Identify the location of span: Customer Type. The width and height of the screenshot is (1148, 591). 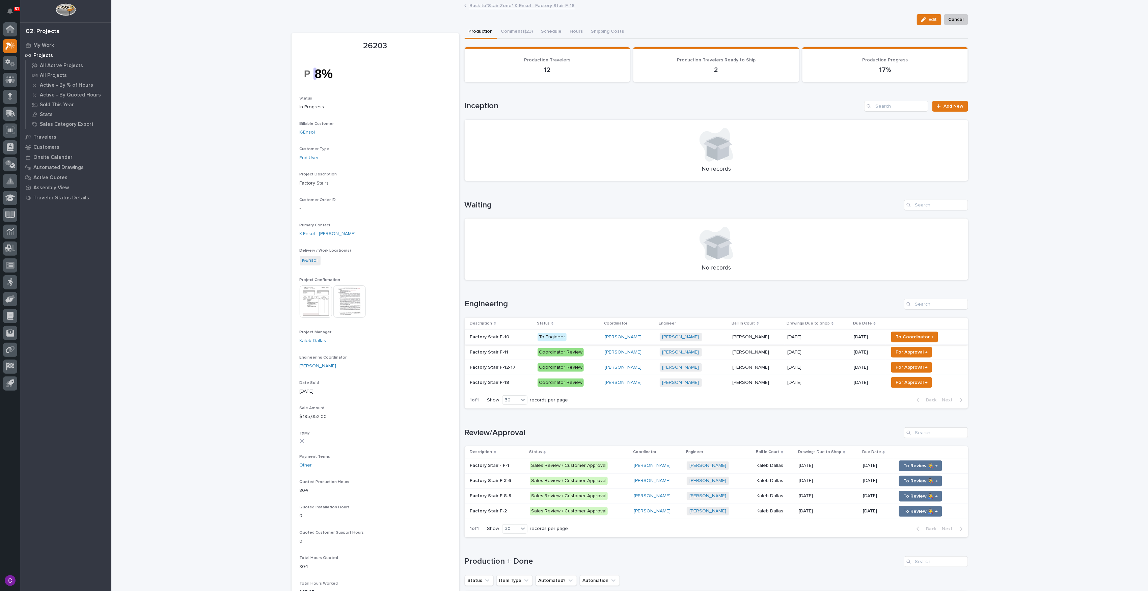
(314, 149).